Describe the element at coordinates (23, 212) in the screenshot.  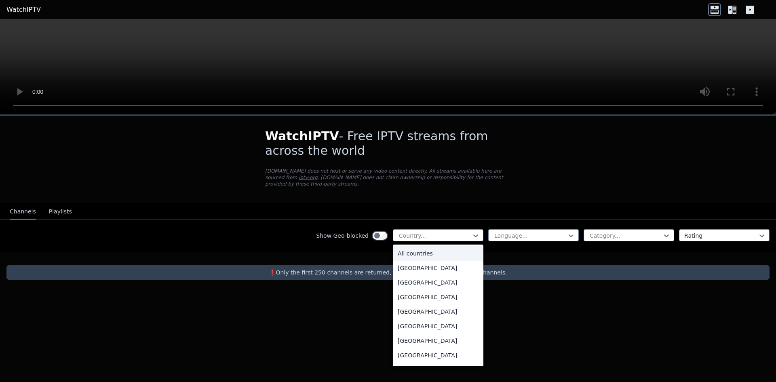
I see `button: Channels` at that location.